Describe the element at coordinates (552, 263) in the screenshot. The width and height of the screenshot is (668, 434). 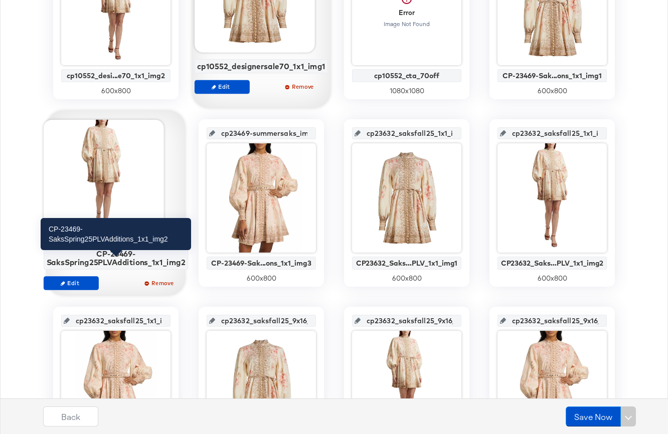
I see `div: CP23632_Saks...PLV_1x1_img2` at that location.